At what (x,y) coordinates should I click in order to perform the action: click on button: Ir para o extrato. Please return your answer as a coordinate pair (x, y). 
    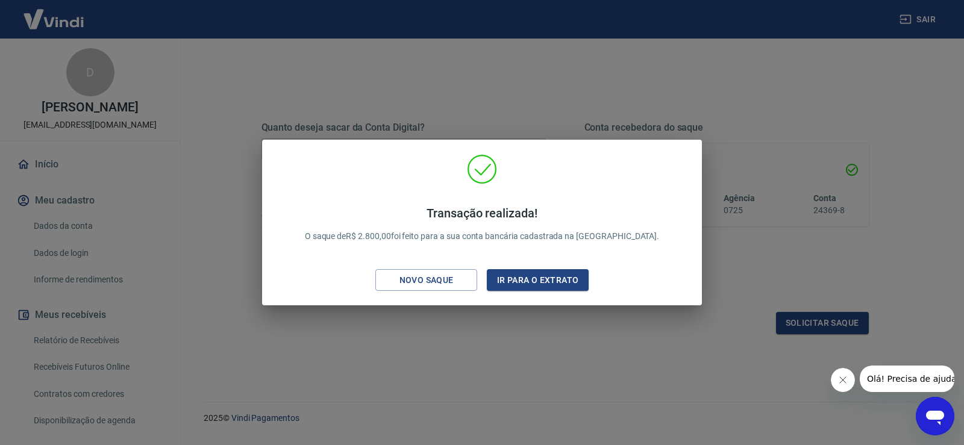
    Looking at the image, I should click on (537, 280).